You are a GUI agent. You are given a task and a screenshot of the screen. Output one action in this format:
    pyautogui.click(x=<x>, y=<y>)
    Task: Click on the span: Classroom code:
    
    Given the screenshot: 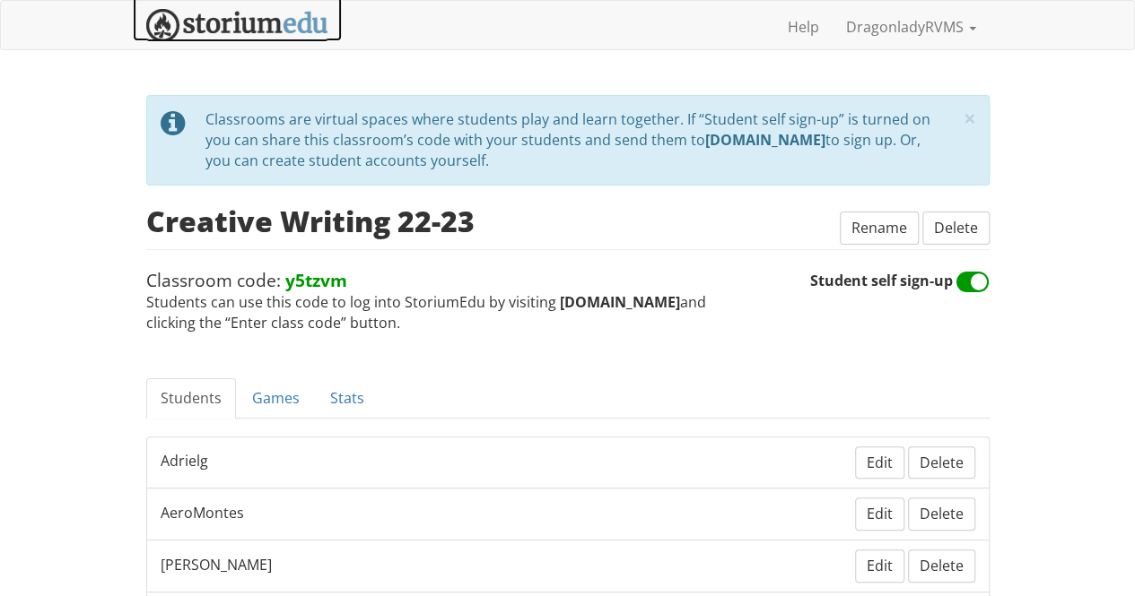 What is the action you would take?
    pyautogui.click(x=247, y=280)
    